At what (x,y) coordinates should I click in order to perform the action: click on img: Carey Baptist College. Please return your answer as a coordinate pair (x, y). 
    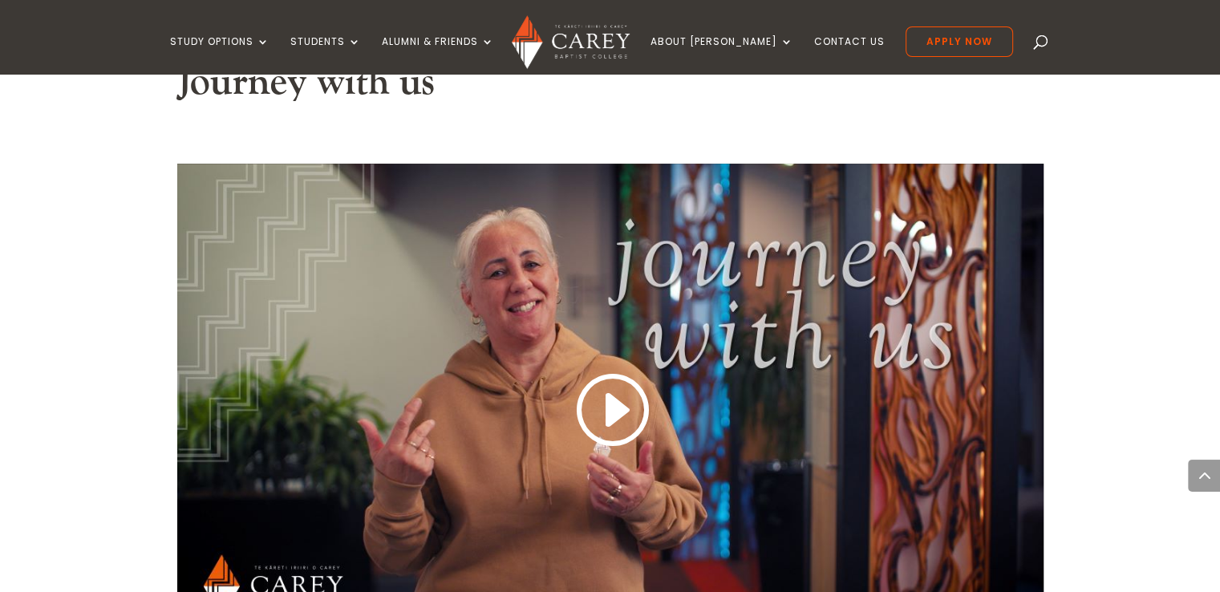
    Looking at the image, I should click on (571, 42).